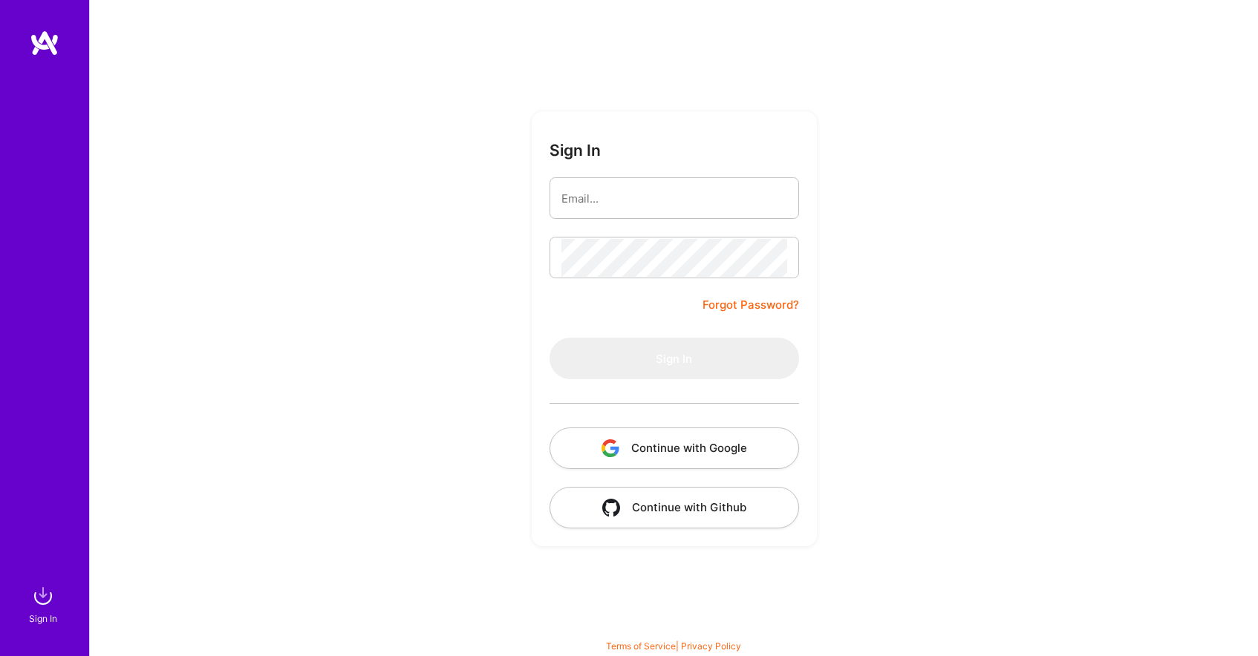 The height and width of the screenshot is (656, 1258). What do you see at coordinates (45, 604) in the screenshot?
I see `a: sign inSign In` at bounding box center [45, 604].